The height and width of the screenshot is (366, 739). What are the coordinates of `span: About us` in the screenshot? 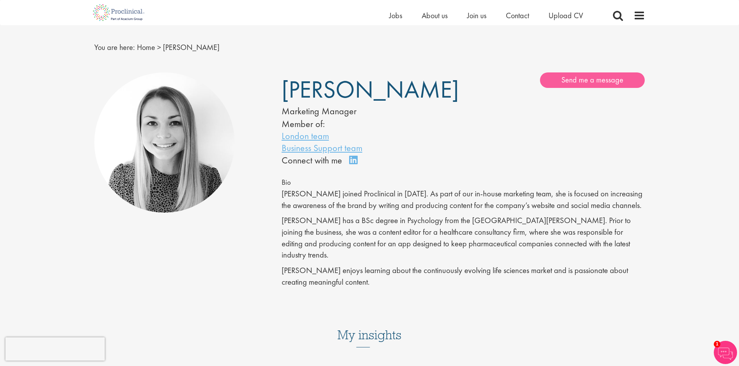 It's located at (434, 16).